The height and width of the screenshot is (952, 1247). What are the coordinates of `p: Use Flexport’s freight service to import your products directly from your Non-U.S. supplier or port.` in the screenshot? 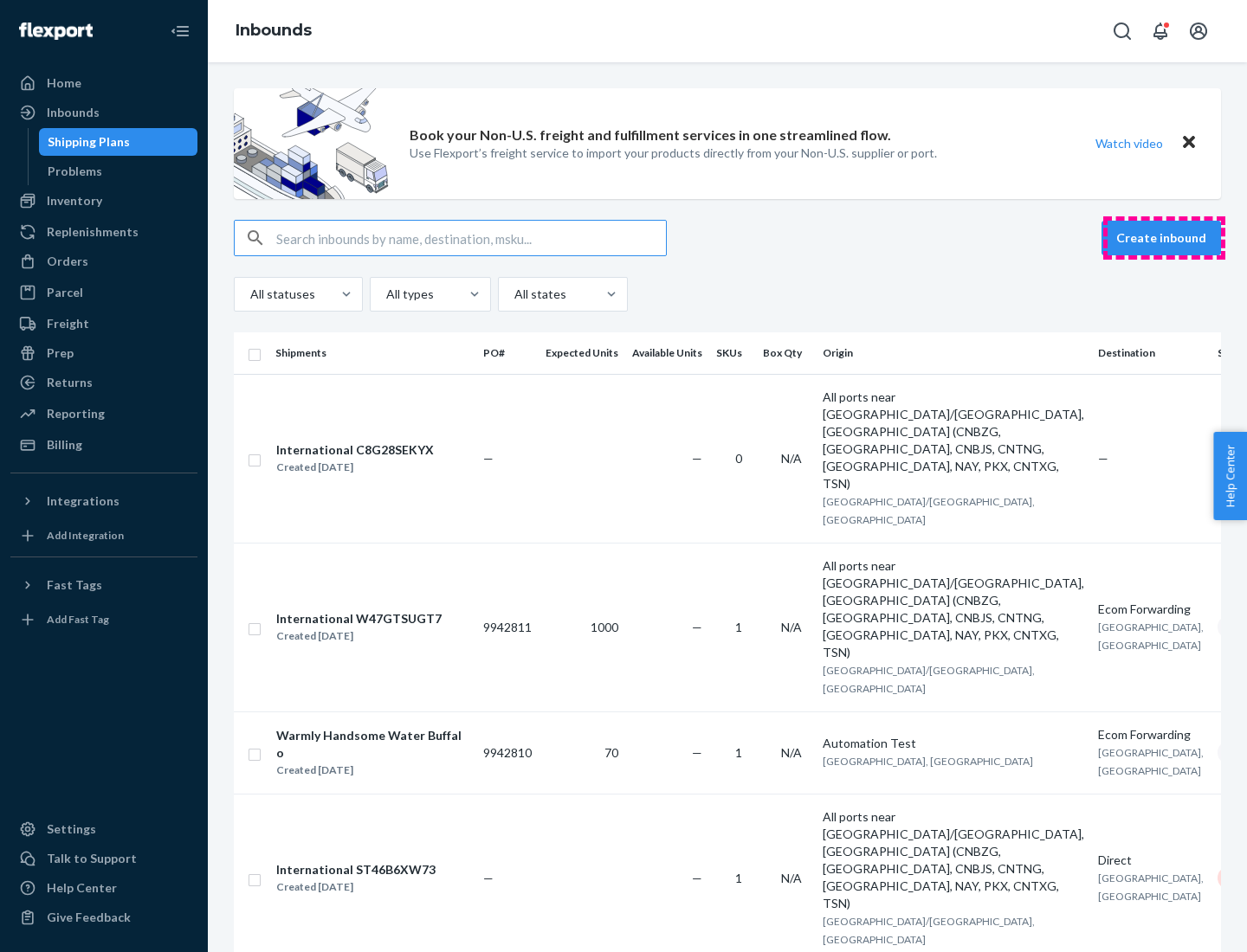 It's located at (673, 153).